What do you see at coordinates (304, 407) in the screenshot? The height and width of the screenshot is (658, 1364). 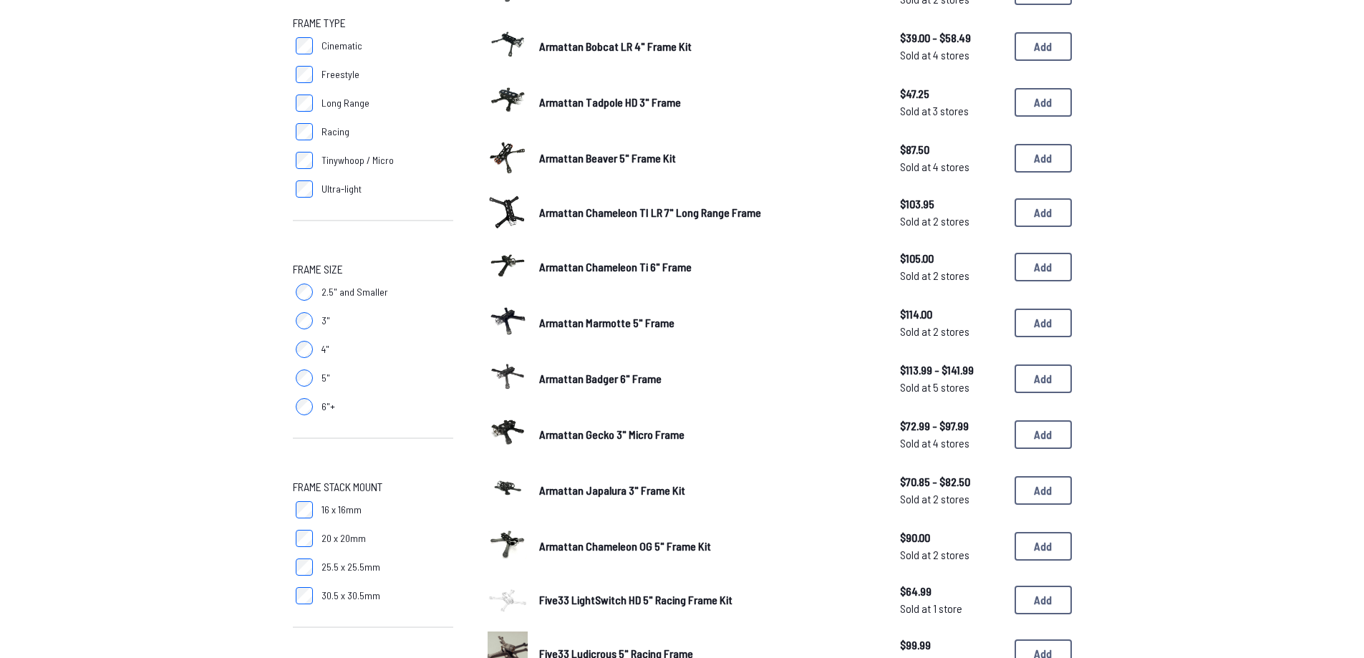 I see `input: 6"+` at bounding box center [304, 407].